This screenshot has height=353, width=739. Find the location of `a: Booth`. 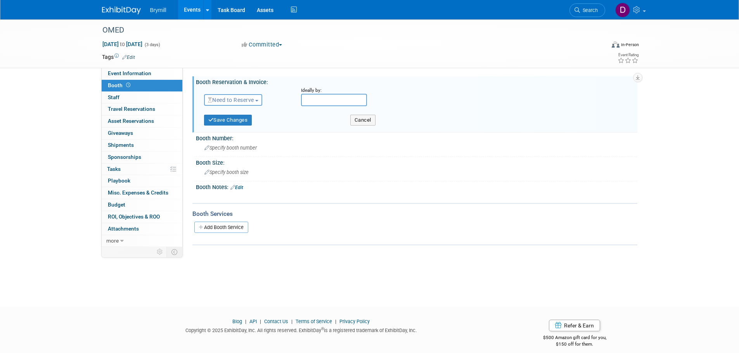

a: Booth is located at coordinates (142, 86).